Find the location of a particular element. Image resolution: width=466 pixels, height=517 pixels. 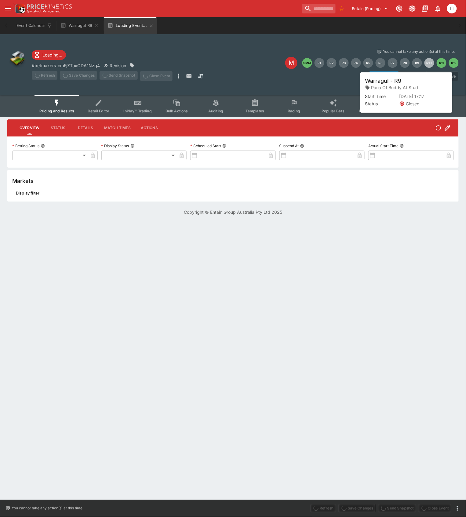

button: Documentation is located at coordinates (425, 9).